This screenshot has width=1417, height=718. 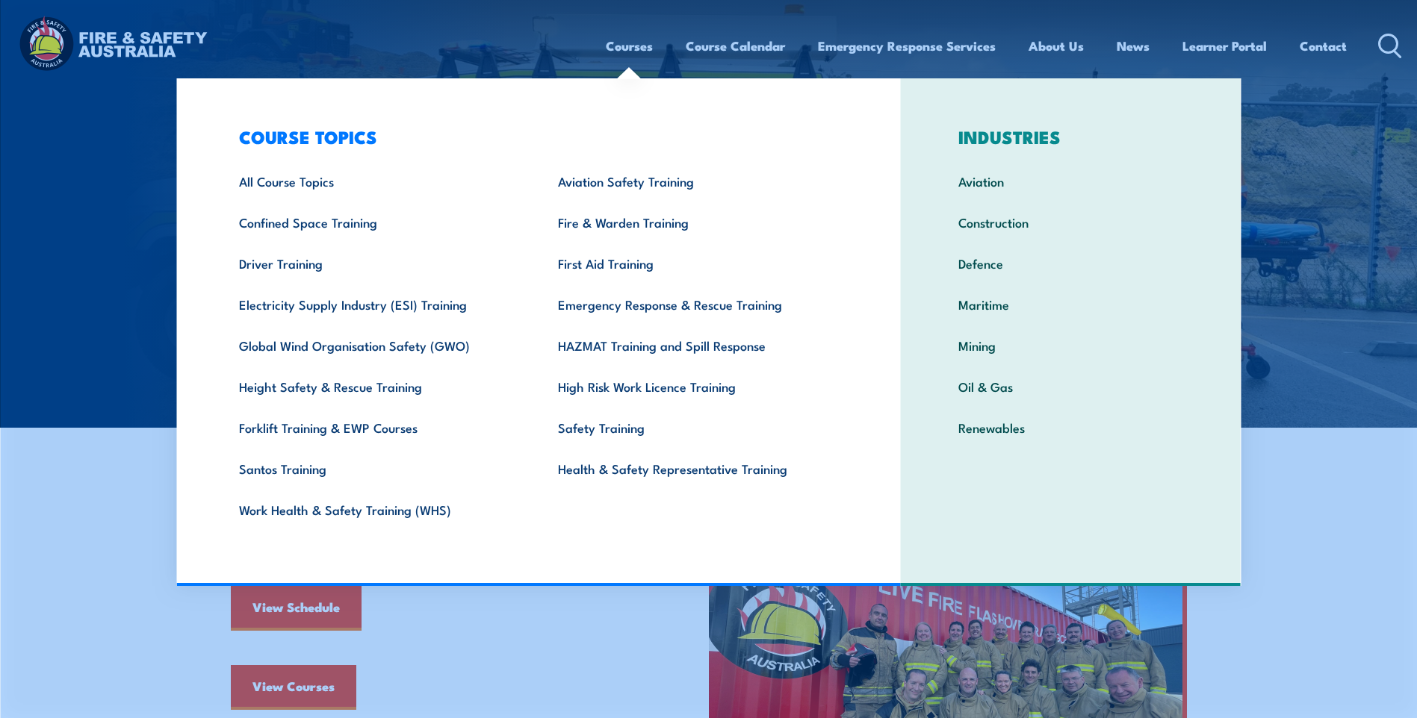 What do you see at coordinates (694, 468) in the screenshot?
I see `a: Health & Safety Representative Training` at bounding box center [694, 468].